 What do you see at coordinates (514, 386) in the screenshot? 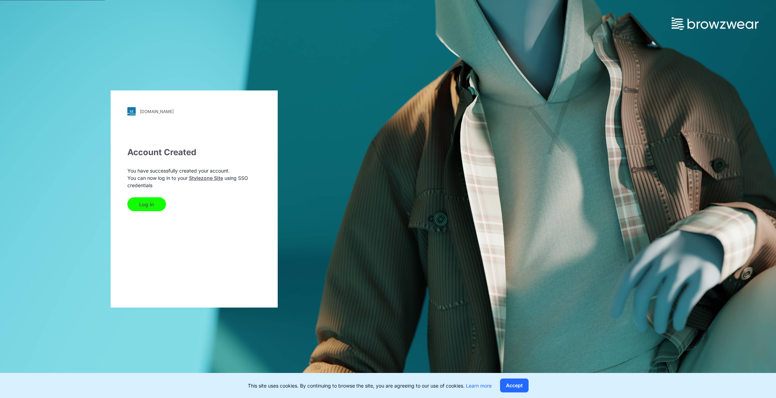
I see `button: Accept` at bounding box center [514, 386].